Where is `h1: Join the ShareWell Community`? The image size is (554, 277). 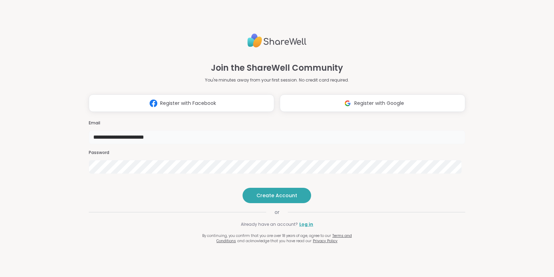
h1: Join the ShareWell Community is located at coordinates (277, 68).